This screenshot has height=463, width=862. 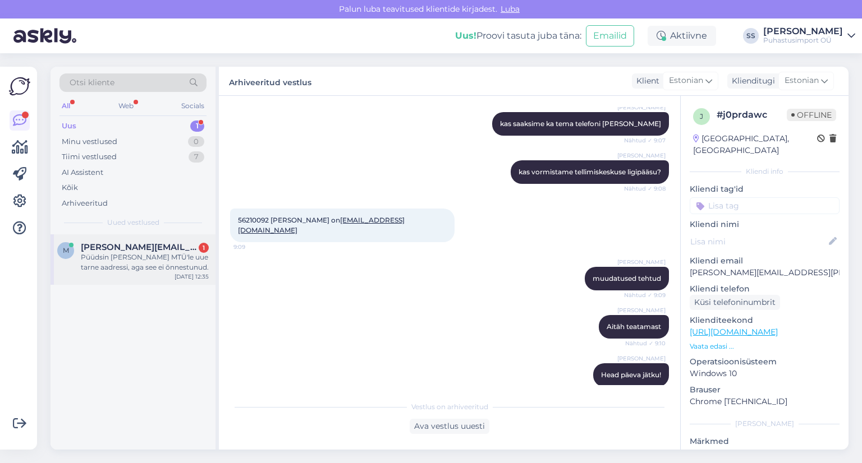 What do you see at coordinates (758, 242) in the screenshot?
I see `input: Lisa nimi` at bounding box center [758, 242].